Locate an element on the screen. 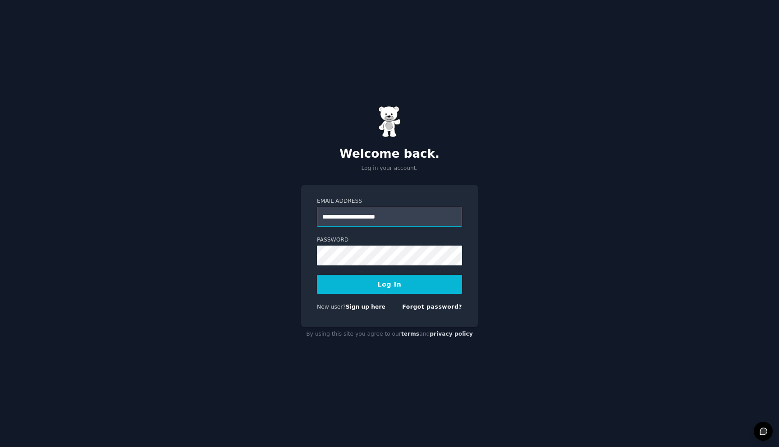 The height and width of the screenshot is (447, 779). span: New user? is located at coordinates (331, 307).